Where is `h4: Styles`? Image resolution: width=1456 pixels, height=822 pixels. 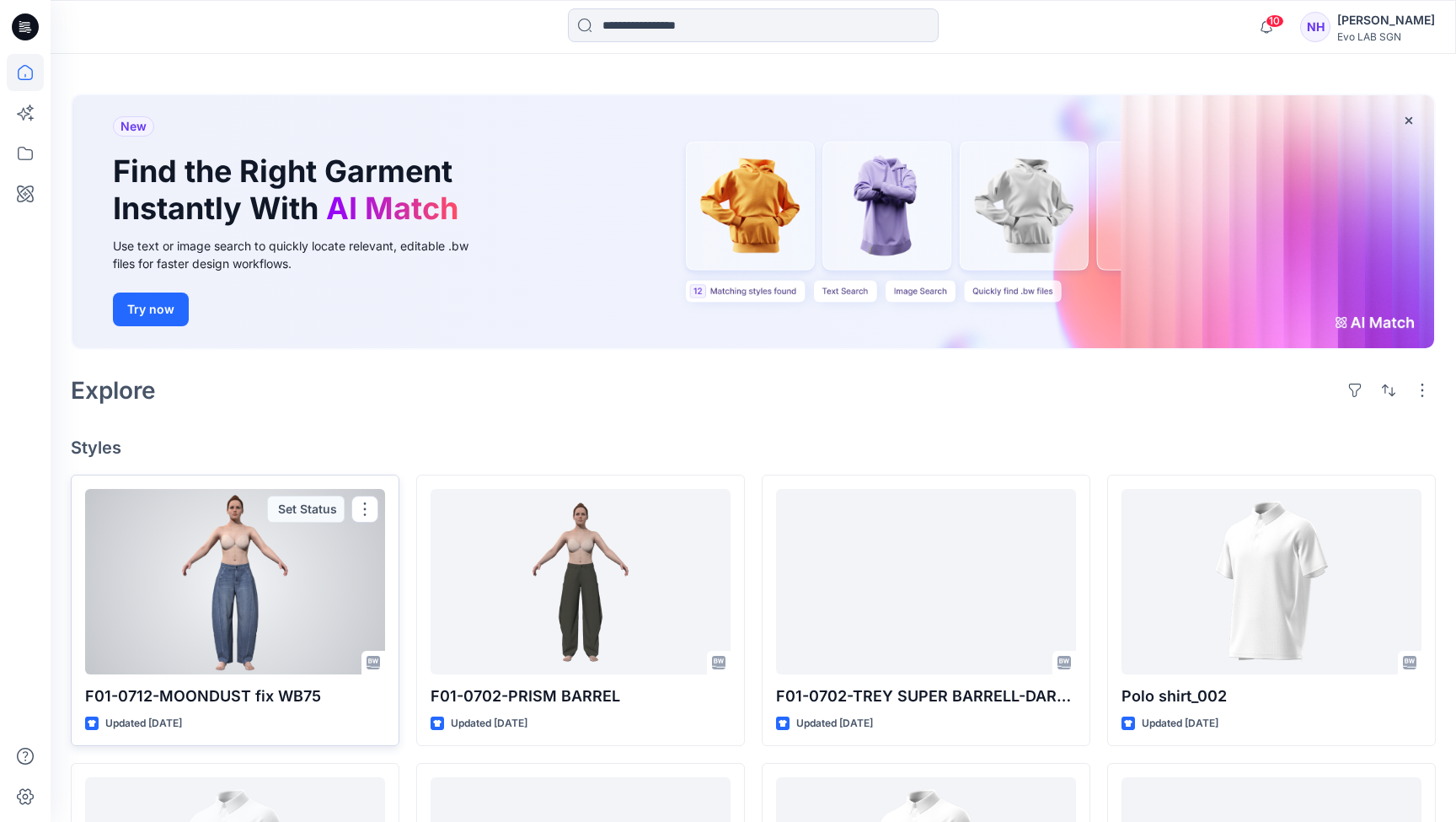
h4: Styles is located at coordinates (754, 448).